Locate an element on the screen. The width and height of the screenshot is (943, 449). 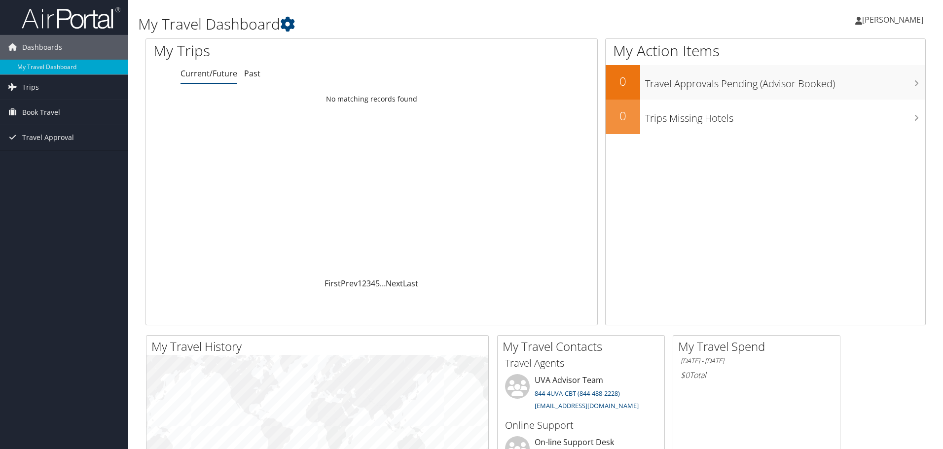
h6: Total is located at coordinates (757, 375).